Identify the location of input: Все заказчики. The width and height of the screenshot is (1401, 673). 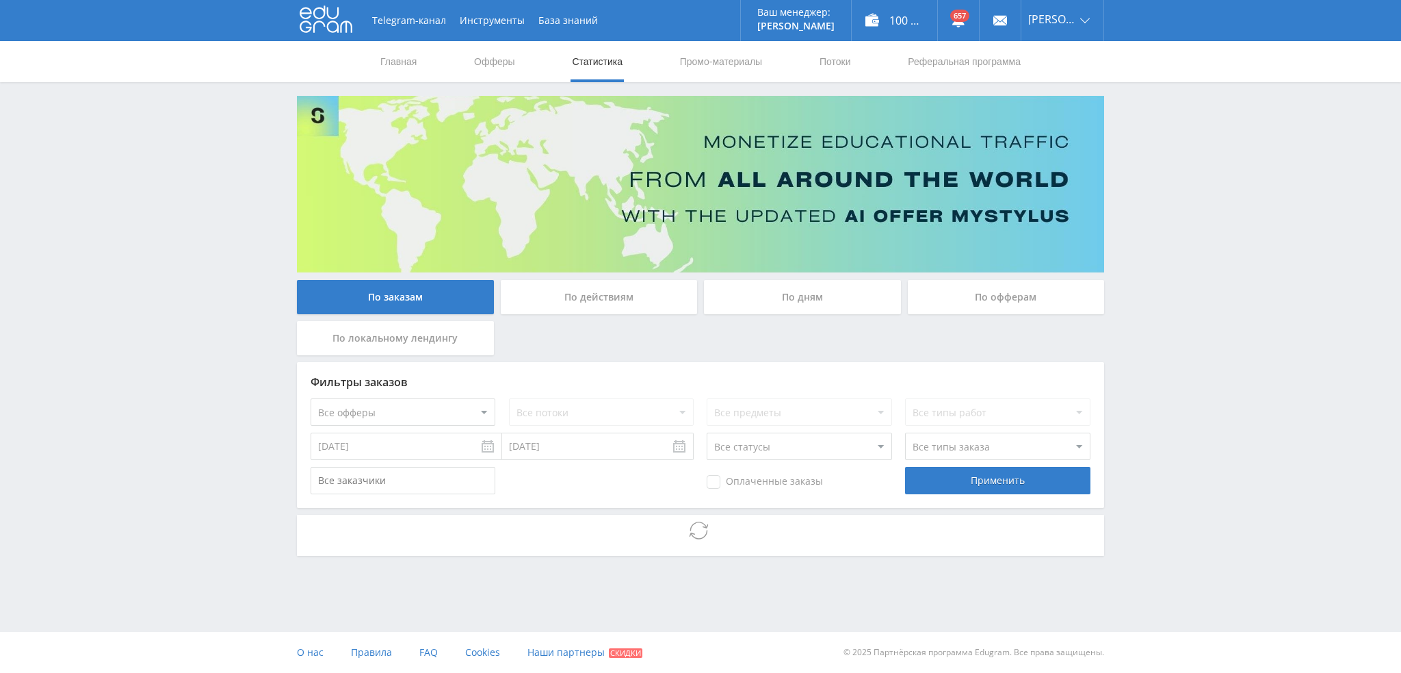
(403, 480).